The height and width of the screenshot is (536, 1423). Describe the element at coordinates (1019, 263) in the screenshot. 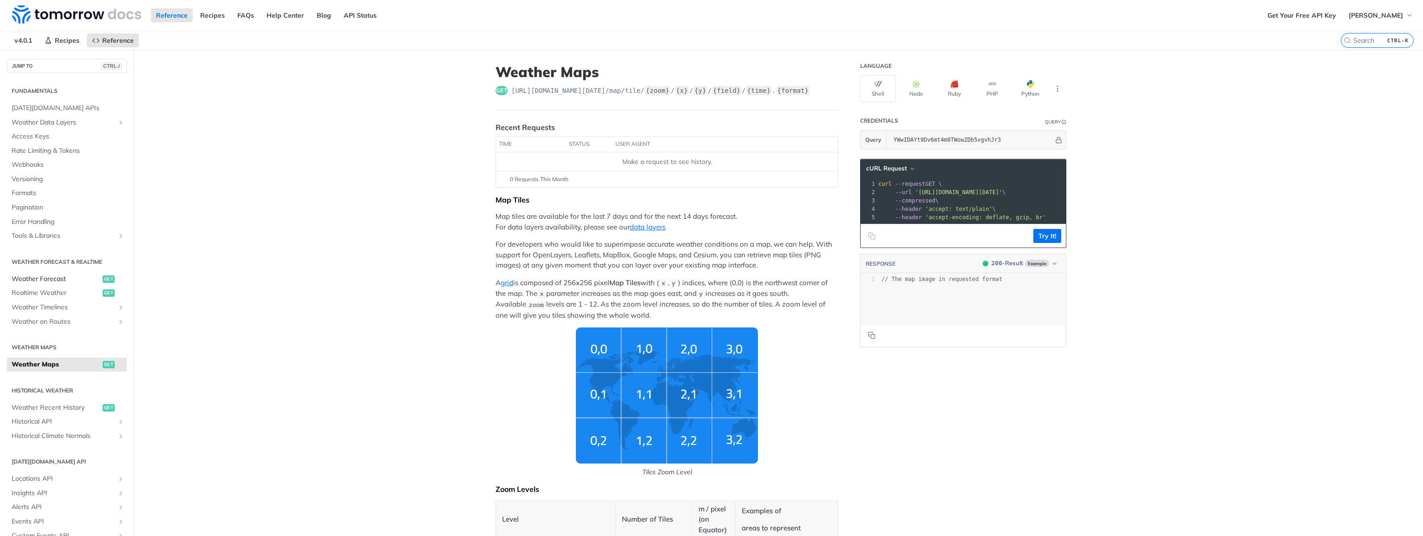

I see `button: 200200-ResultExample` at that location.